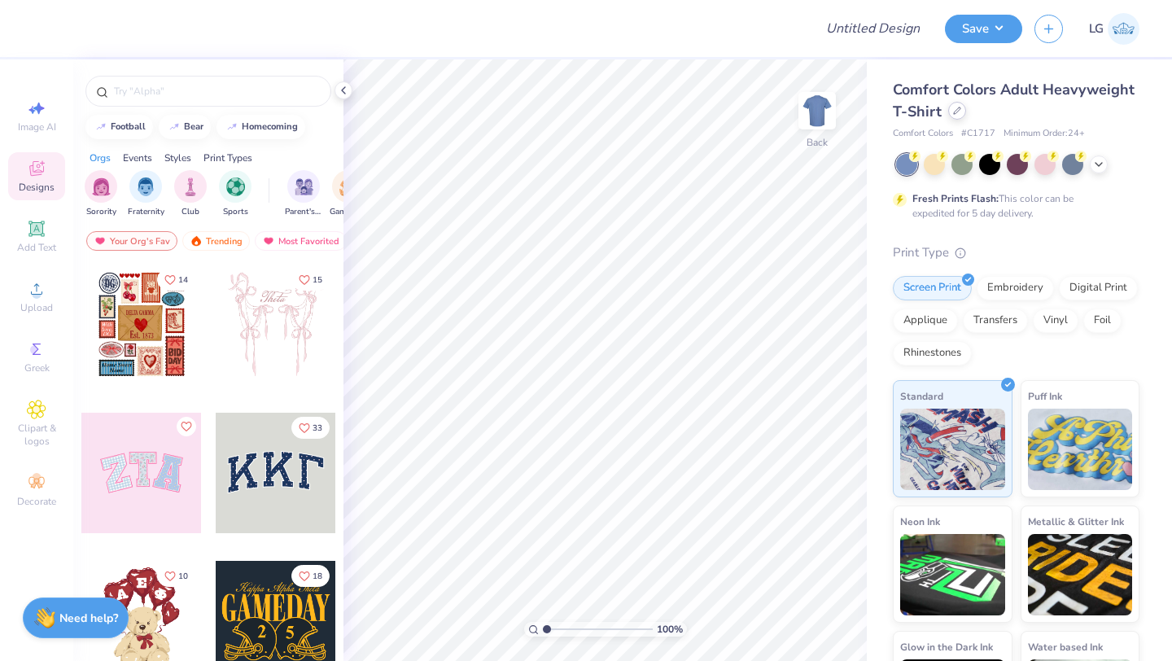  I want to click on span: Comfort Colors, so click(923, 133).